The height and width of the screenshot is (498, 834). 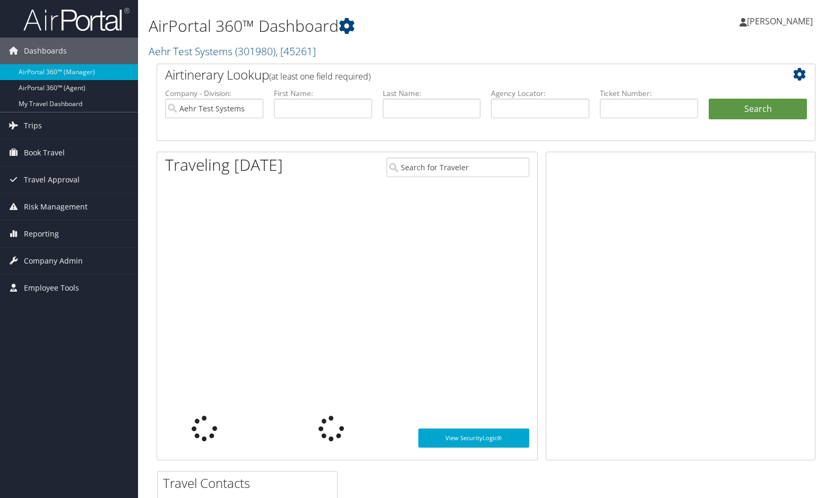 What do you see at coordinates (473, 438) in the screenshot?
I see `a: View SecurityLogic®` at bounding box center [473, 438].